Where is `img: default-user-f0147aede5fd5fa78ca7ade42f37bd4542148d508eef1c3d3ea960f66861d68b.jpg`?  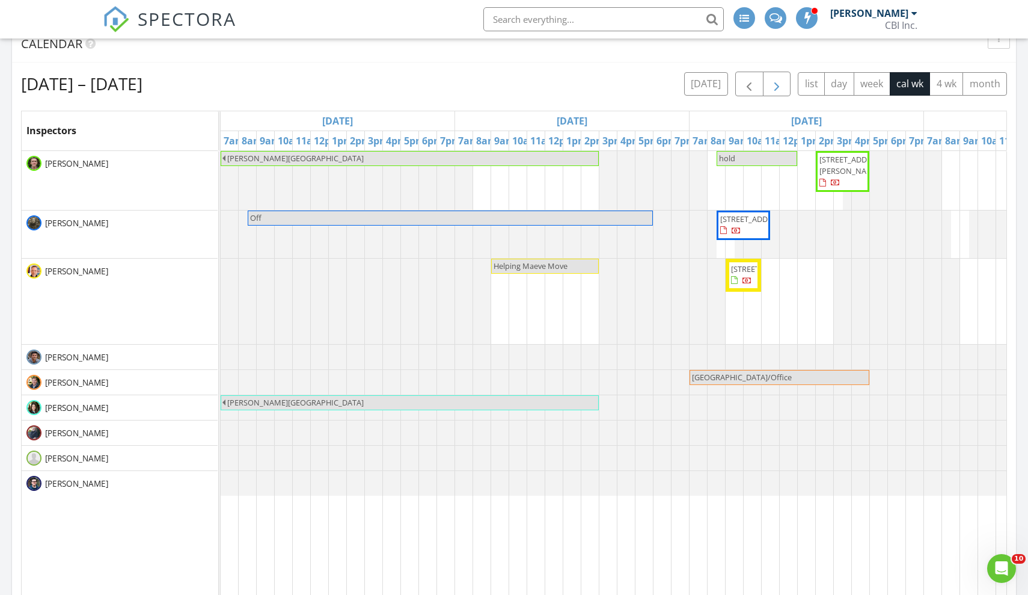
img: default-user-f0147aede5fd5fa78ca7ade42f37bd4542148d508eef1c3d3ea960f66861d68b.jpg is located at coordinates (34, 458).